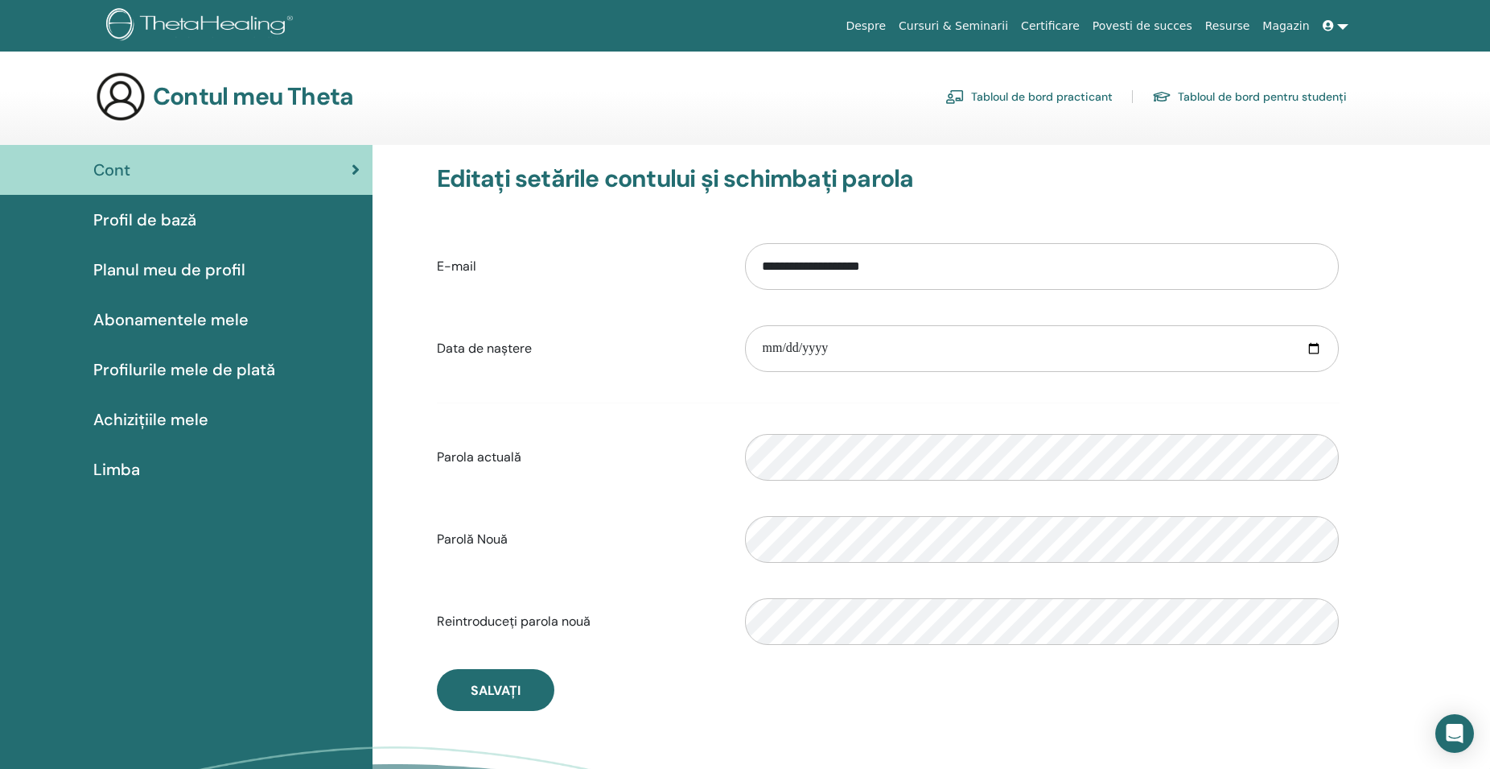  I want to click on span: Cont, so click(112, 170).